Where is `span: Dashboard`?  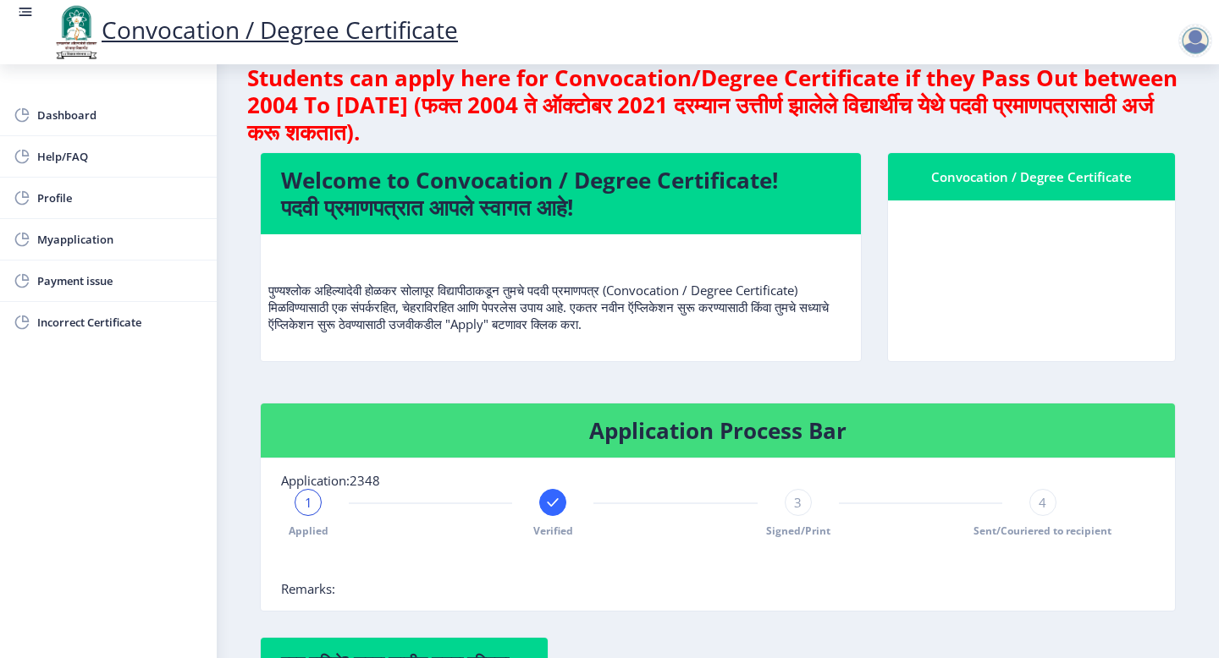
span: Dashboard is located at coordinates (120, 115).